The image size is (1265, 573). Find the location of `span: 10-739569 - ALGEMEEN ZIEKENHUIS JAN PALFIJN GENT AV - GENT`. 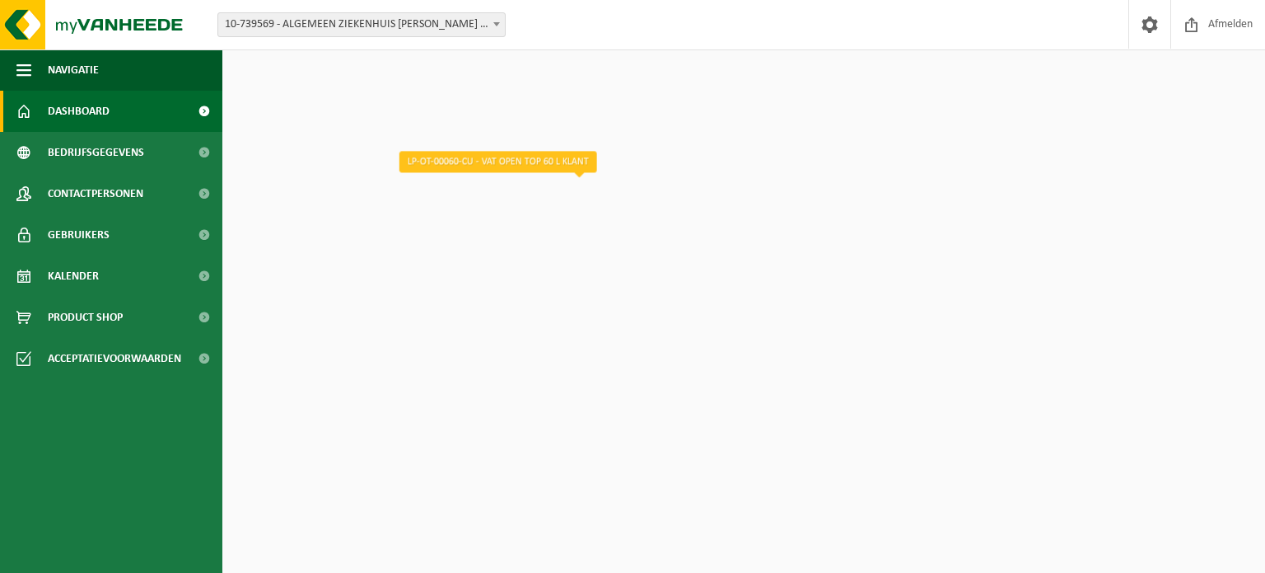

span: 10-739569 - ALGEMEEN ZIEKENHUIS JAN PALFIJN GENT AV - GENT is located at coordinates (362, 25).